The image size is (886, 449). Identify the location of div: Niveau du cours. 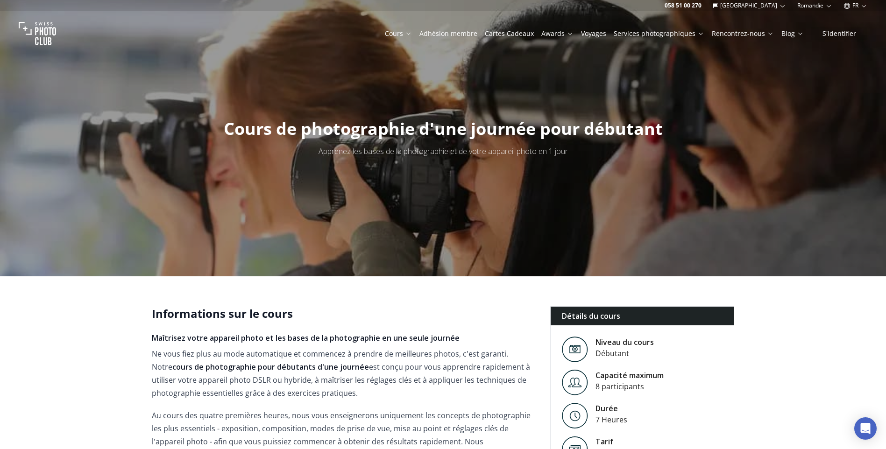
(624, 342).